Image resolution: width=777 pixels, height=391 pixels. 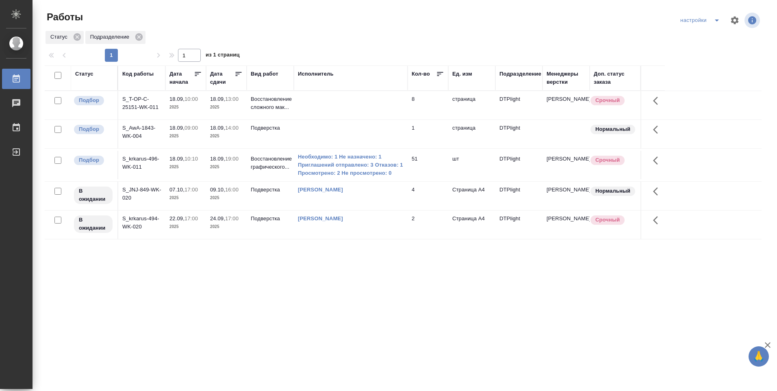 I want to click on a: Необходимо: 1 Не назначено: 1 Приглашений отправлено: 3 Отказов: 1 Просмотрено: 2 Не просмотрено: 0, so click(x=351, y=165).